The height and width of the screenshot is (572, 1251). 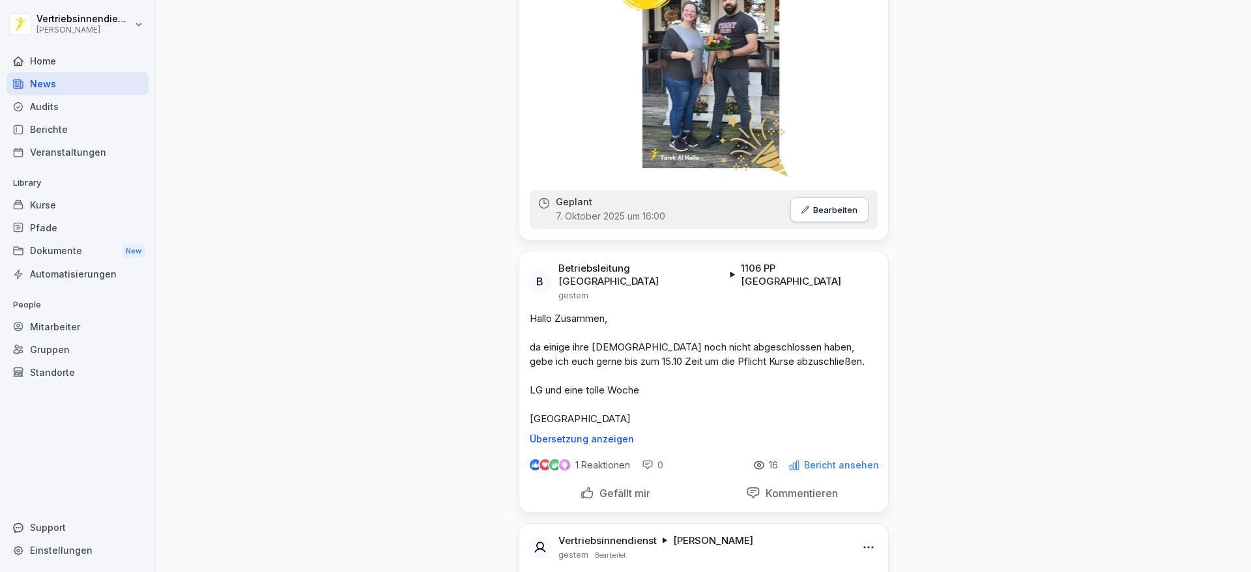 I want to click on a: Standorte, so click(x=78, y=372).